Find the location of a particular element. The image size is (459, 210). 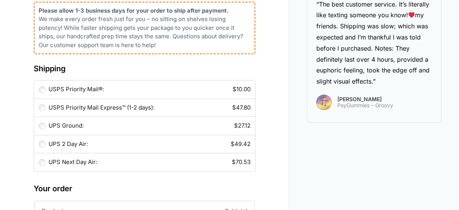

bdi: 70.53 is located at coordinates (241, 161).